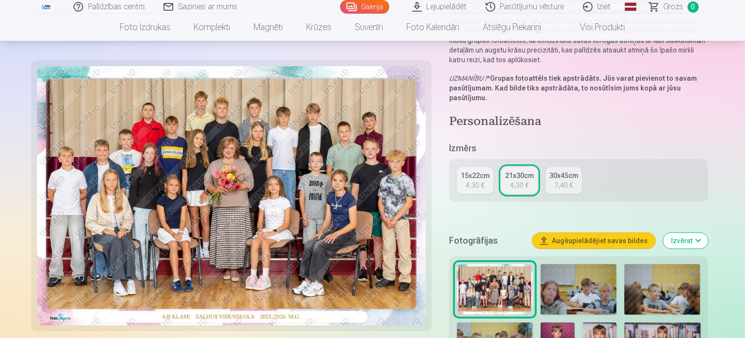  Describe the element at coordinates (519, 176) in the screenshot. I see `div: 21x30cm` at that location.